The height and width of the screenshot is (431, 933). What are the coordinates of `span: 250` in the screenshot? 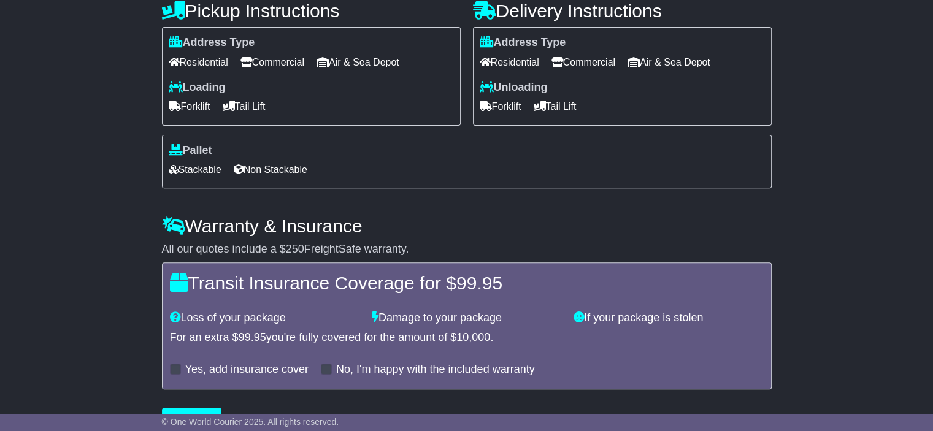 It's located at (295, 249).